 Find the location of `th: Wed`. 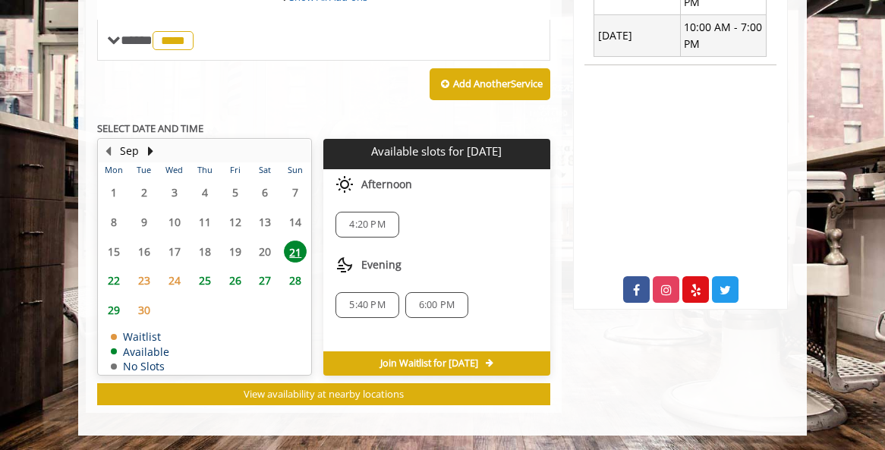

th: Wed is located at coordinates (175, 170).